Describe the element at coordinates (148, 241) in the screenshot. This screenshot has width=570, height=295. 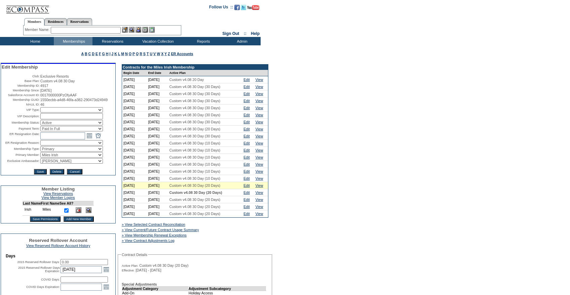
I see `a: » View Contract Adjustments Log` at that location.